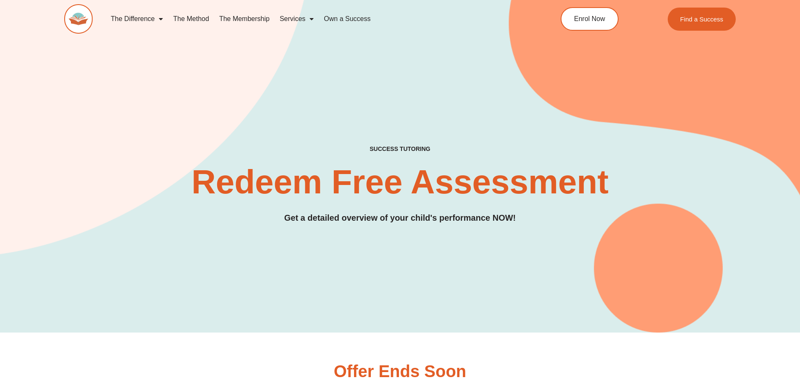  What do you see at coordinates (702, 19) in the screenshot?
I see `span: Find a Success` at bounding box center [702, 19].